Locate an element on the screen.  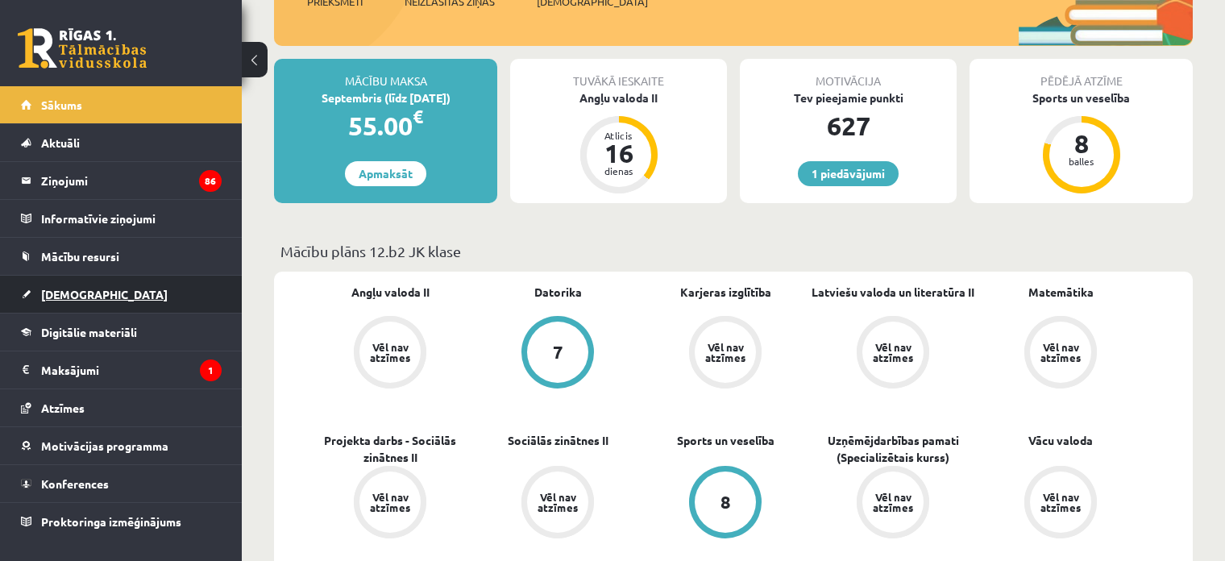
a: 7 is located at coordinates (558, 354).